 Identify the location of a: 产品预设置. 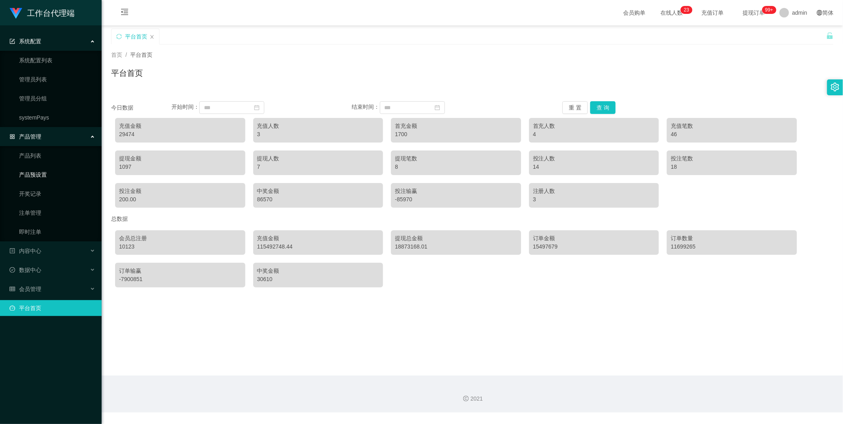
(57, 175).